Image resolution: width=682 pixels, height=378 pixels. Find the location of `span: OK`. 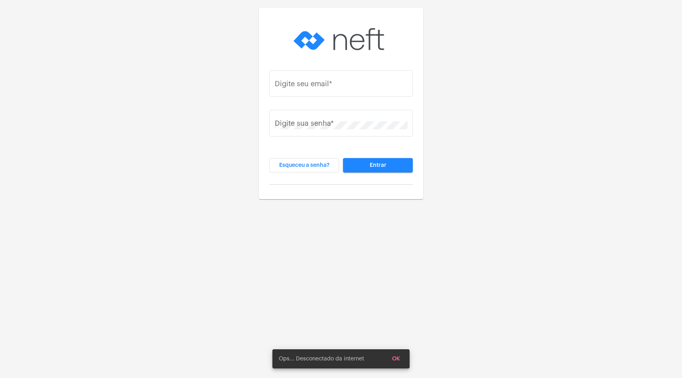

span: OK is located at coordinates (396, 359).